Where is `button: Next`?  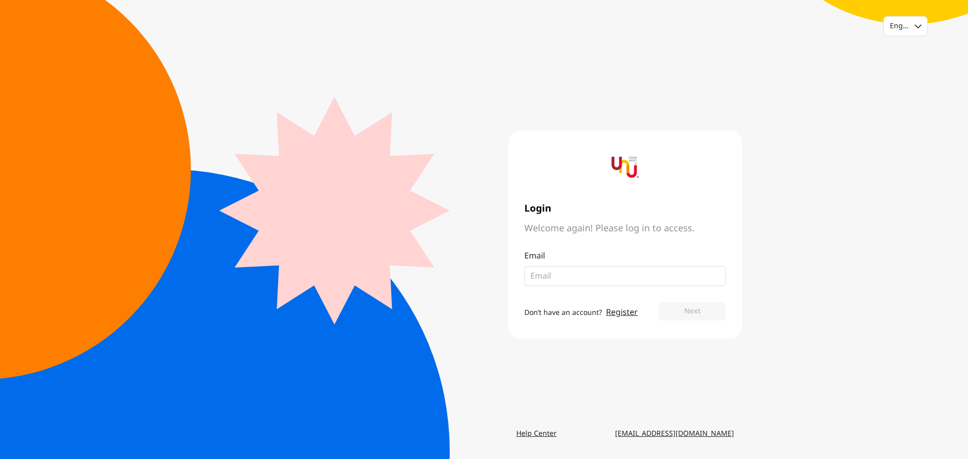 button: Next is located at coordinates (692, 312).